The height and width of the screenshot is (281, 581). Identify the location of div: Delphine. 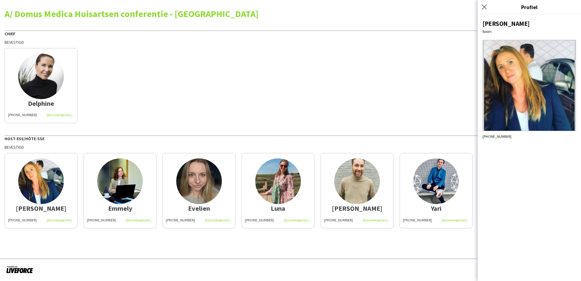
(41, 103).